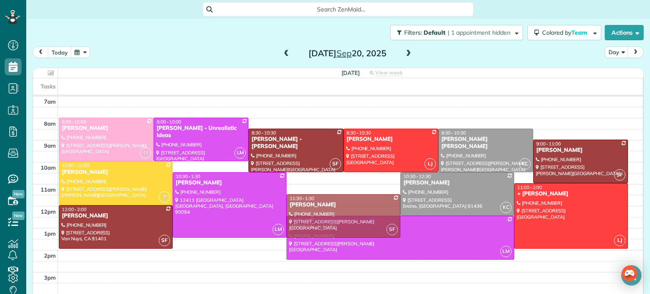  I want to click on span: JM, so click(165, 196).